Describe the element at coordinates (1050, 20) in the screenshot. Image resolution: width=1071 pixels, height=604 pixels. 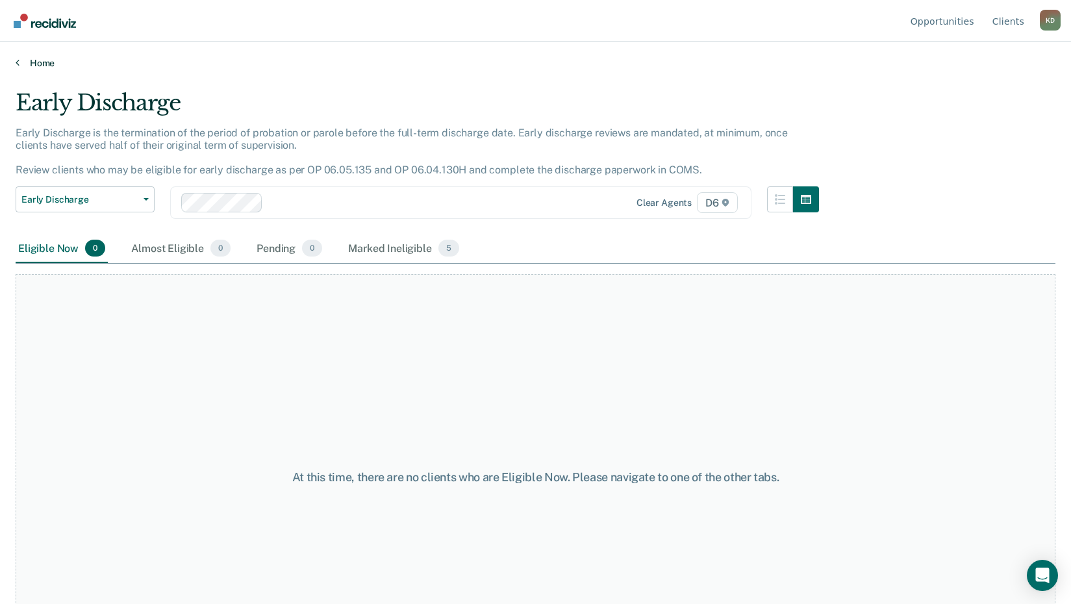
I see `div: K D` at that location.